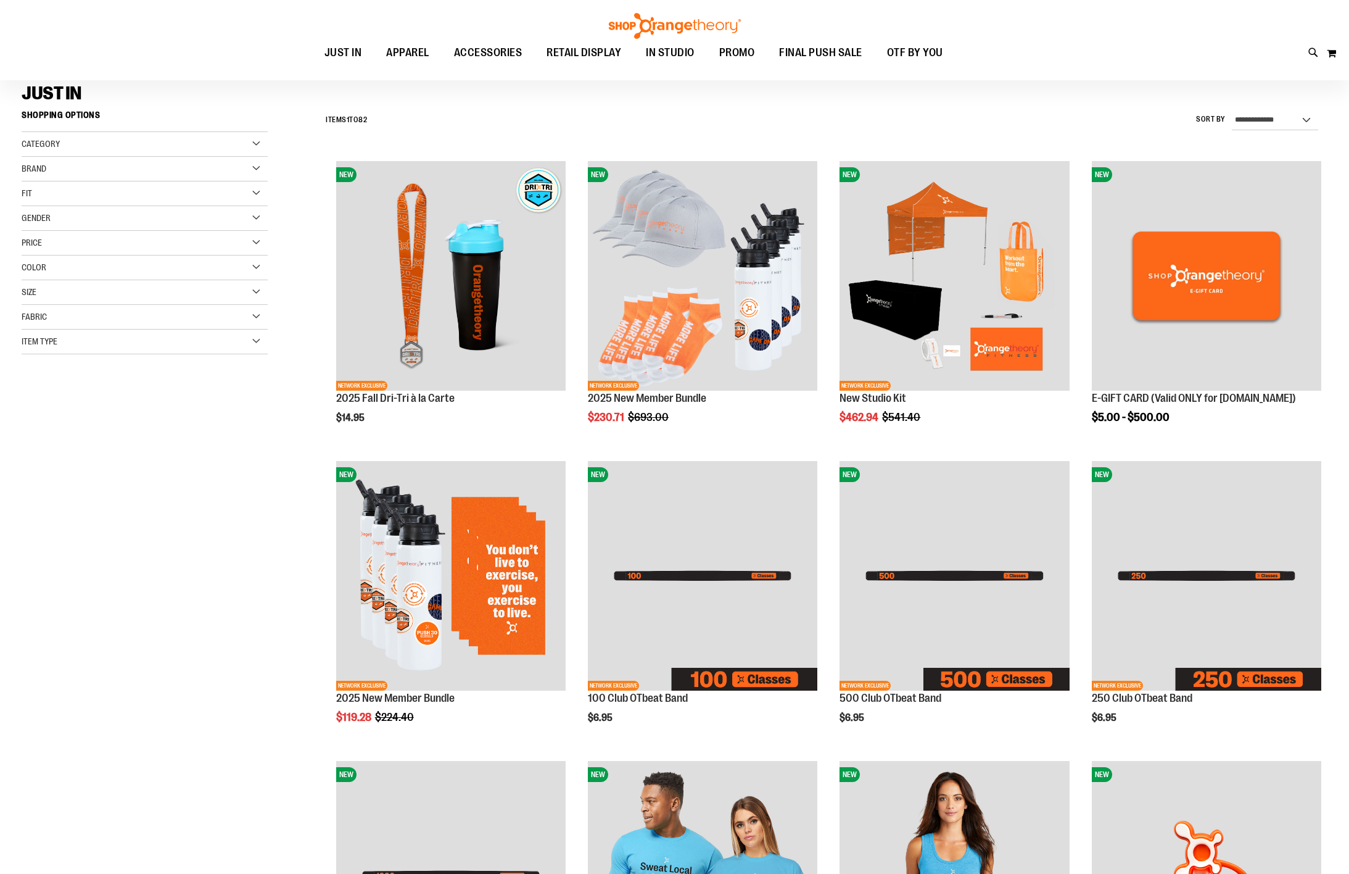 This screenshot has height=874, width=1349. What do you see at coordinates (1131, 417) in the screenshot?
I see `span: $5.00 - $500.00` at bounding box center [1131, 417].